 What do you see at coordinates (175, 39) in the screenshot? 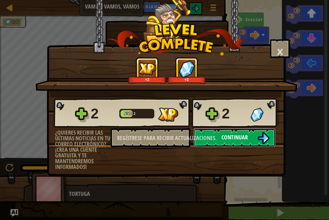
I see `img: level_complete.png` at bounding box center [175, 39].